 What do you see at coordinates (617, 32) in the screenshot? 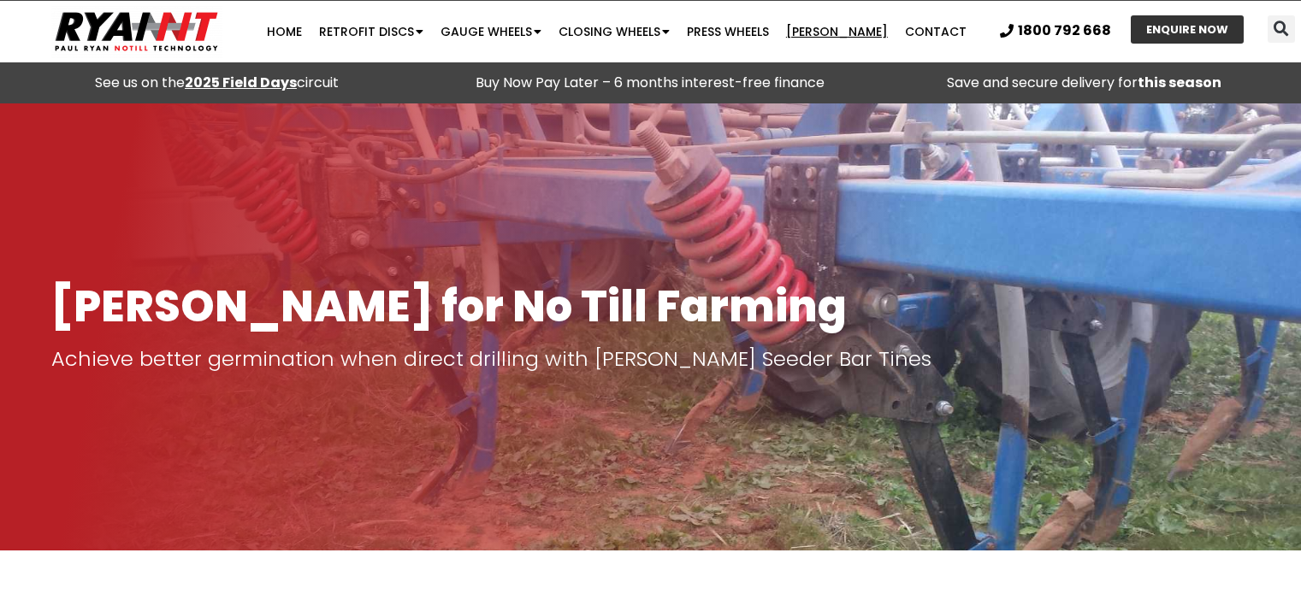
I see `nav: Menu` at bounding box center [617, 32].